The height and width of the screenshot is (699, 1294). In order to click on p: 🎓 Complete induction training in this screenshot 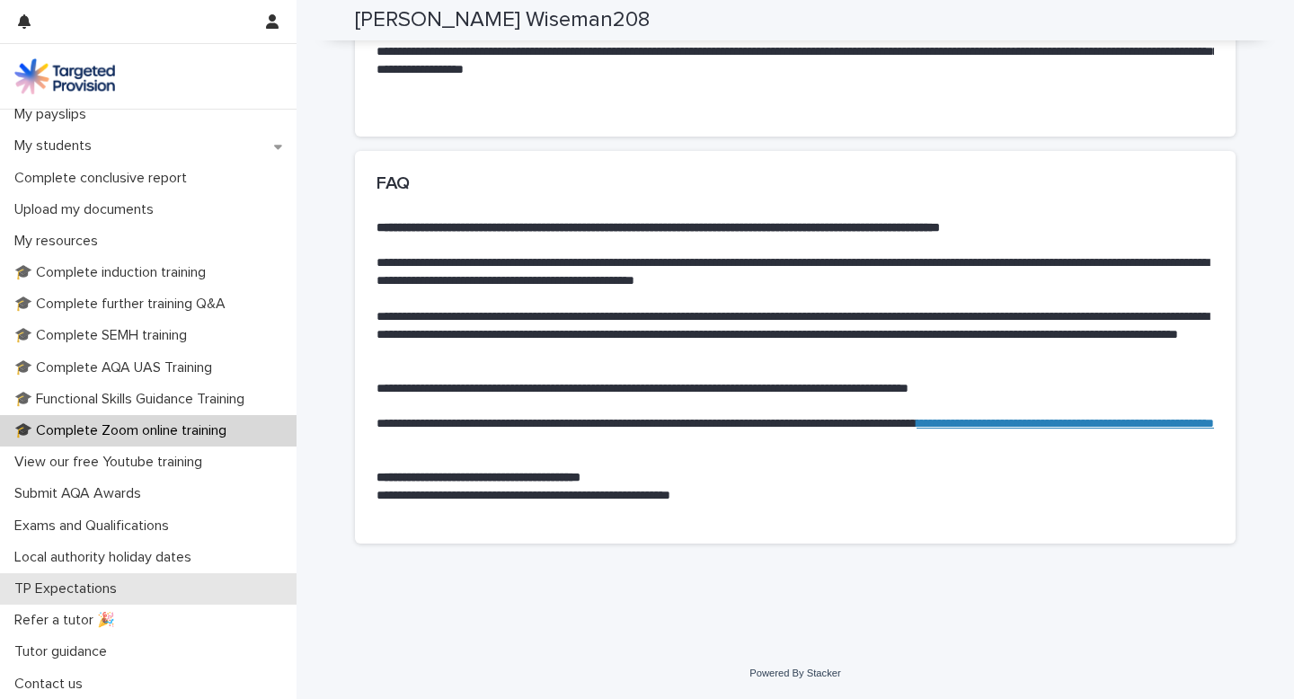, I will do `click(113, 272)`.